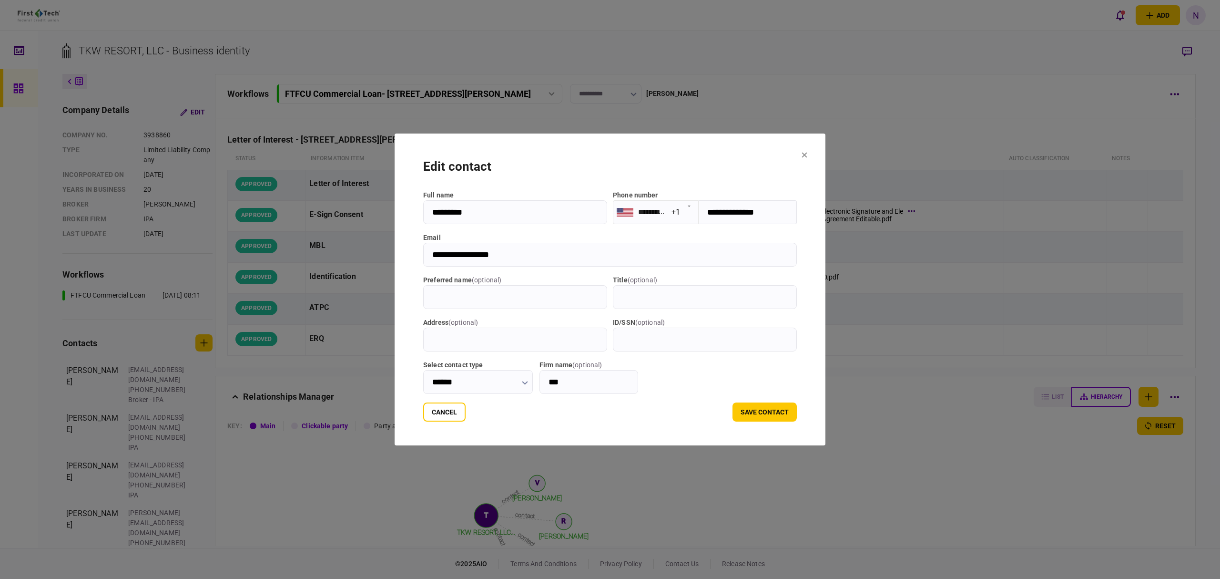  What do you see at coordinates (515, 322) in the screenshot?
I see `label: address` at bounding box center [515, 322].